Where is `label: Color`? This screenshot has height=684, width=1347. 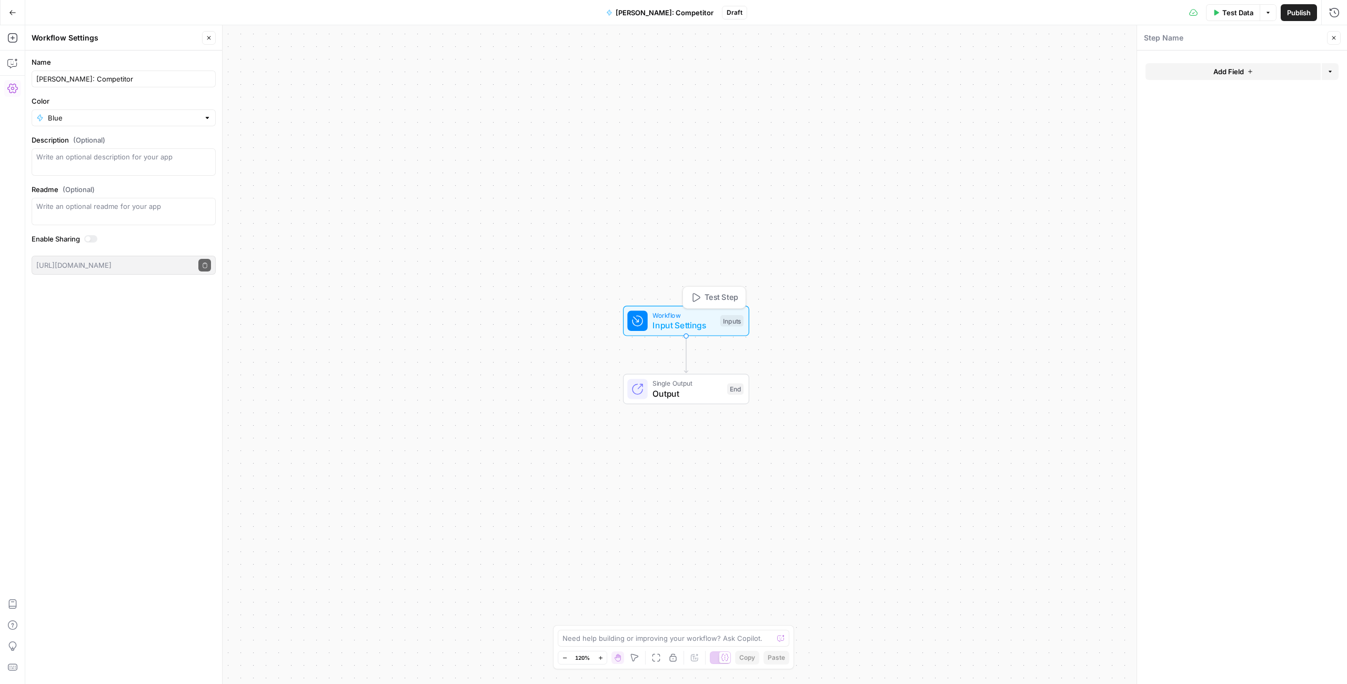 label: Color is located at coordinates (124, 101).